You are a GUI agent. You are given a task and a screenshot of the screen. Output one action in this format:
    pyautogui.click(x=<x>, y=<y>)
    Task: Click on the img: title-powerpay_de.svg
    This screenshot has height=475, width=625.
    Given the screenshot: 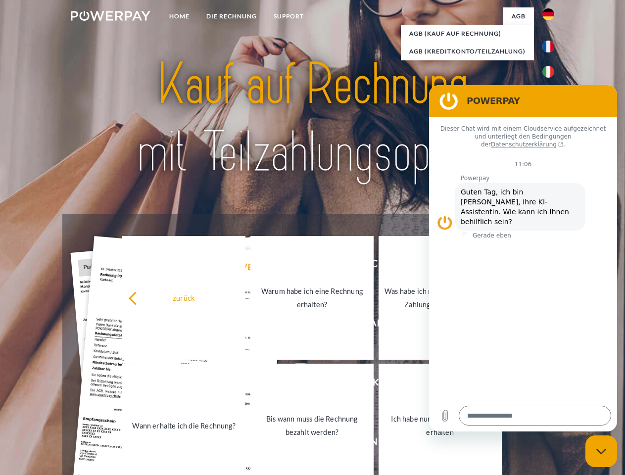 What is the action you would take?
    pyautogui.click(x=312, y=118)
    